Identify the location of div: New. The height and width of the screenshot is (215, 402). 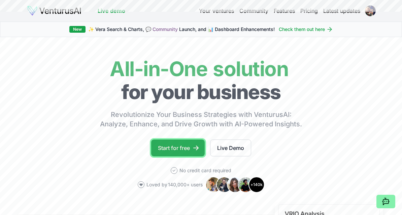
(78, 29).